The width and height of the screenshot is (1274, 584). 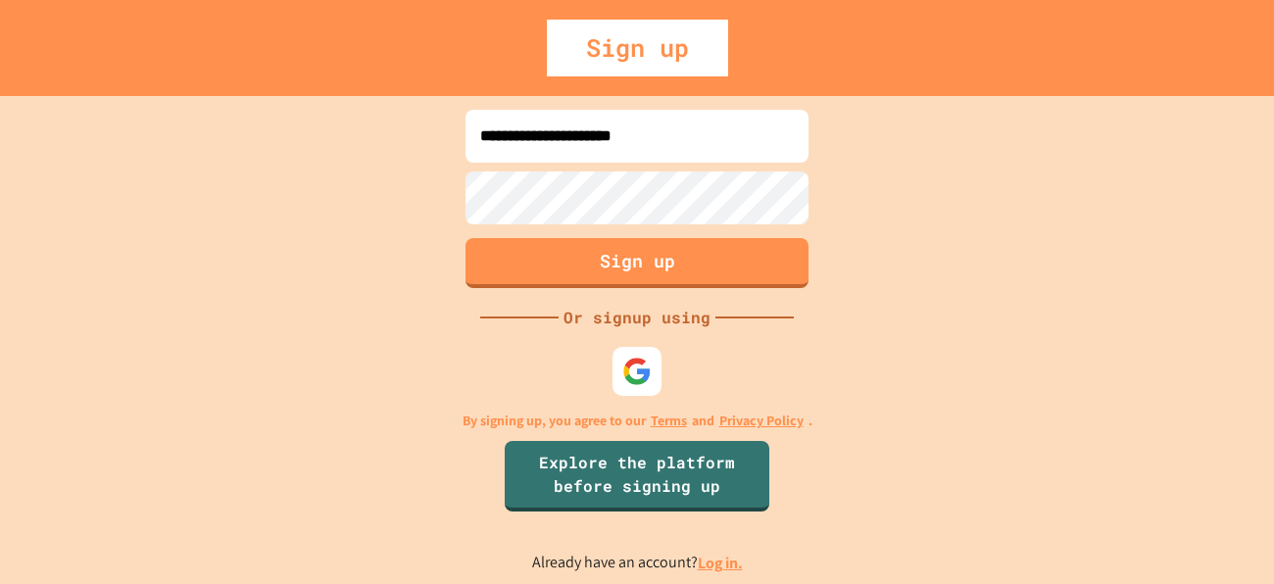 What do you see at coordinates (668, 420) in the screenshot?
I see `a: Terms` at bounding box center [668, 420].